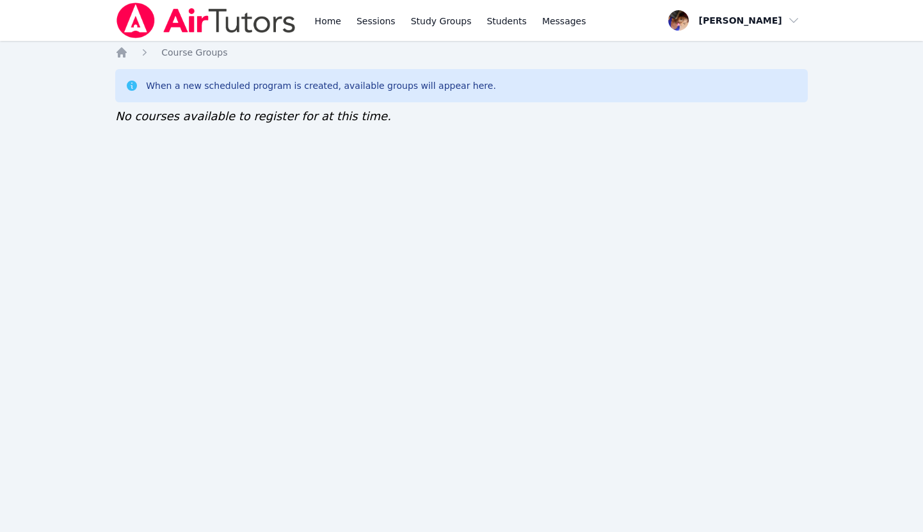 This screenshot has width=923, height=532. I want to click on img: Air Tutors, so click(205, 20).